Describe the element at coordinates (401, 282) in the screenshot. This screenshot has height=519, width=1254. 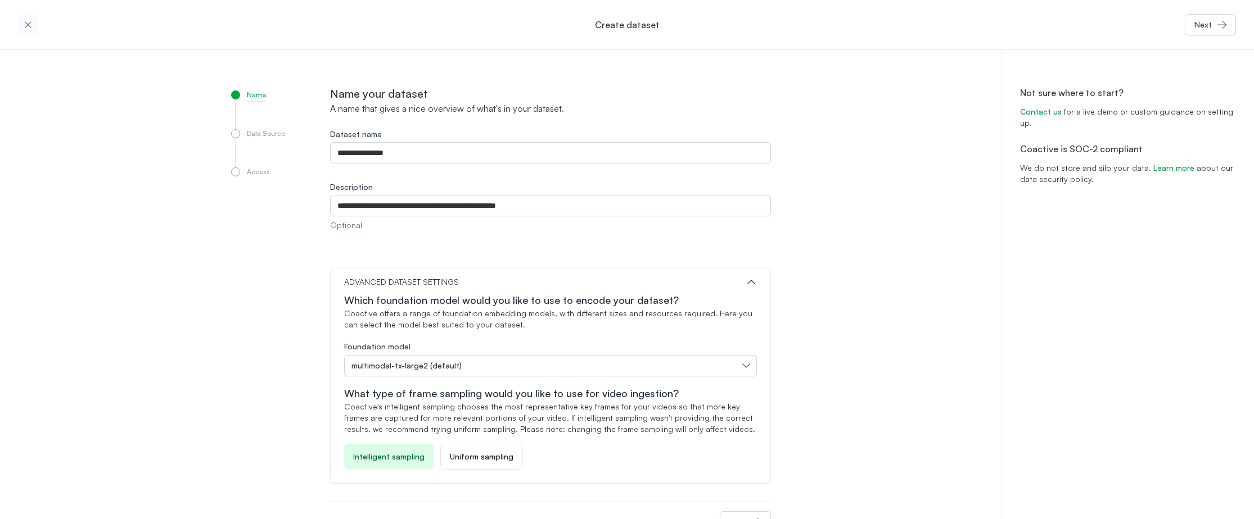
I see `p: ADVANCED DATASET SETTINGS` at that location.